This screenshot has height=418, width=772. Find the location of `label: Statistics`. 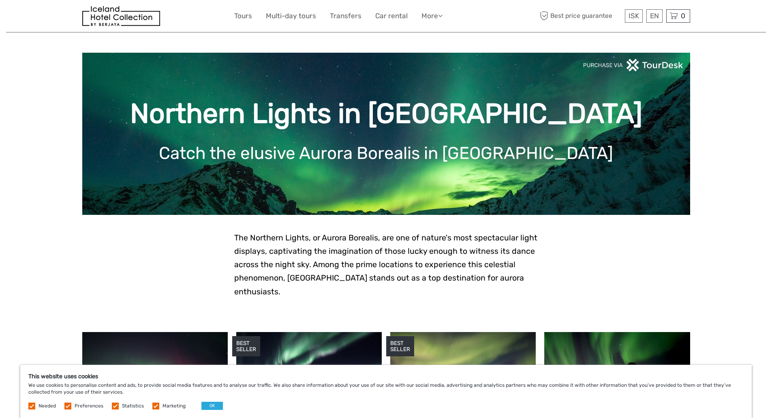

label: Statistics is located at coordinates (133, 406).